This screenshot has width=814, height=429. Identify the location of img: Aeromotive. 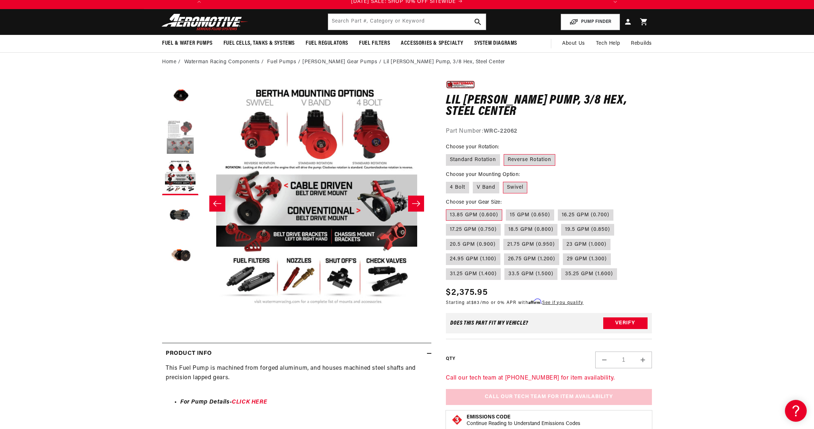
(205, 22).